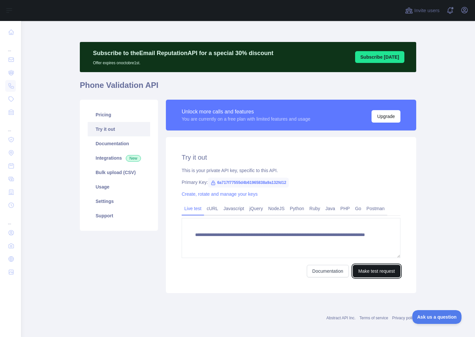  I want to click on a: Privacy policy, so click(404, 318).